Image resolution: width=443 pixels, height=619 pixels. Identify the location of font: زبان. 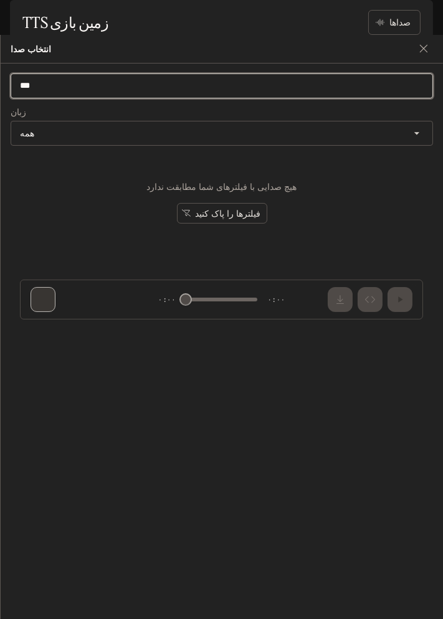
(18, 112).